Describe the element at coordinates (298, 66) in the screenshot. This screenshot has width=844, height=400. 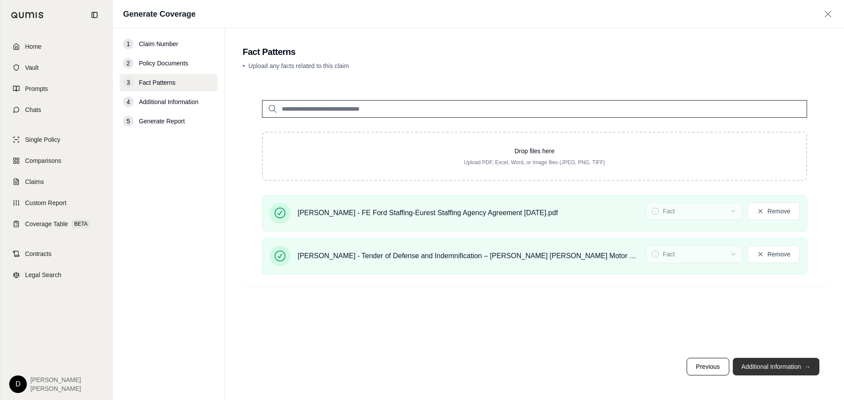
I see `span: Upload any facts related to this claim` at that location.